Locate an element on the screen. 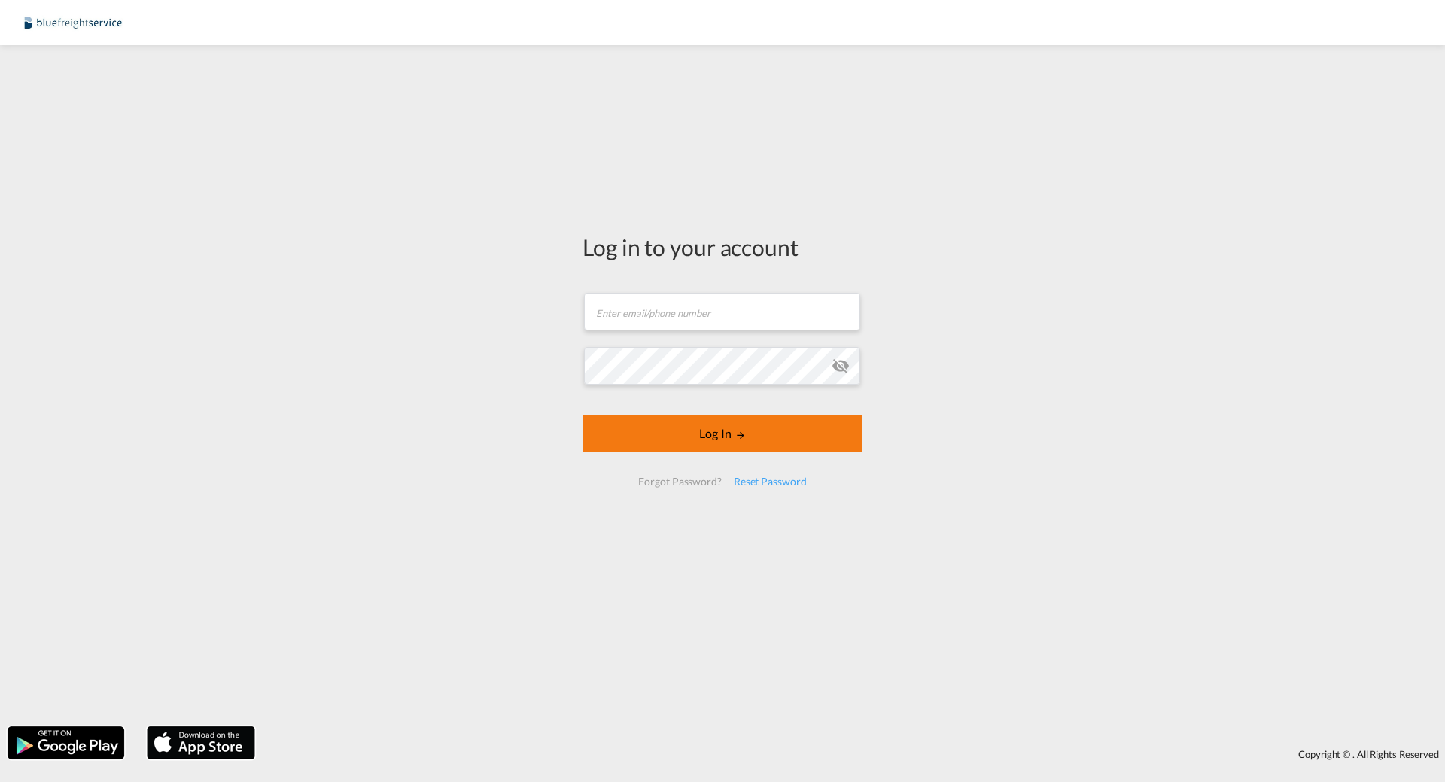 This screenshot has width=1445, height=782. img: apple.png is located at coordinates (201, 743).